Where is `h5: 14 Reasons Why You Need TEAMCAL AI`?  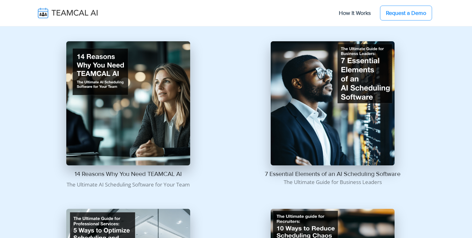
h5: 14 Reasons Why You Need TEAMCAL AI is located at coordinates (128, 171).